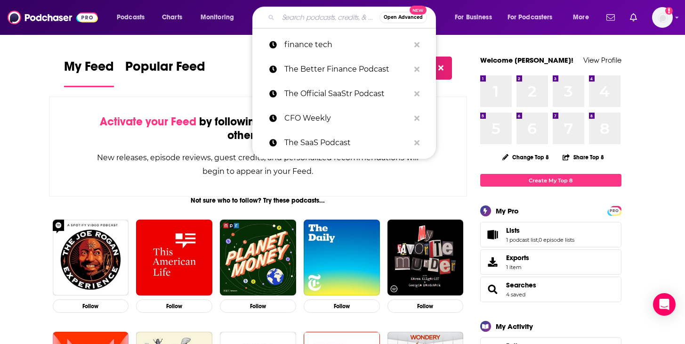  I want to click on button: Open AdvancedNew, so click(403, 17).